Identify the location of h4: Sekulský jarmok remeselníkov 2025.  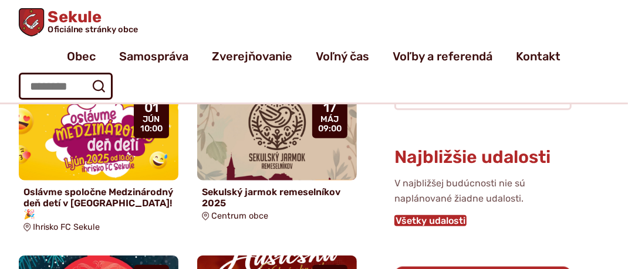
(277, 198).